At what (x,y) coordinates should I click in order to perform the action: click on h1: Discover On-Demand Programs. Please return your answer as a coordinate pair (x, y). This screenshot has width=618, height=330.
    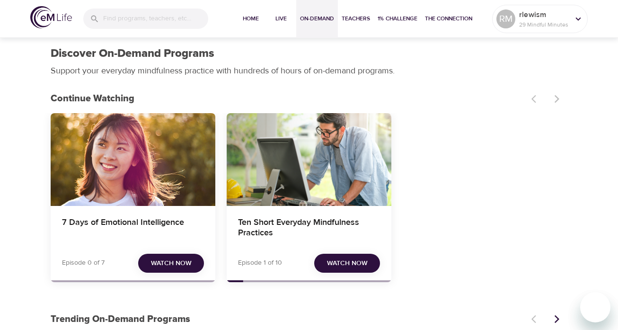
    Looking at the image, I should click on (132, 53).